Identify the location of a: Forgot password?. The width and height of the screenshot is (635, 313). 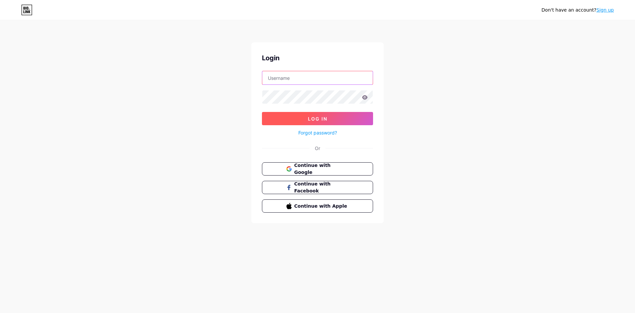
(317, 132).